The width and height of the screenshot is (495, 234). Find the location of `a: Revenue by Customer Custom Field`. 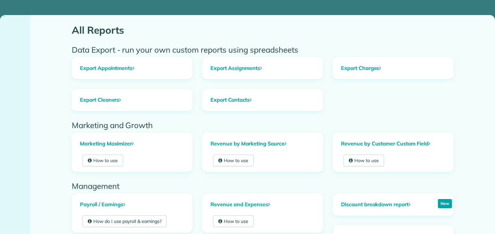

a: Revenue by Customer Custom Field is located at coordinates (393, 144).